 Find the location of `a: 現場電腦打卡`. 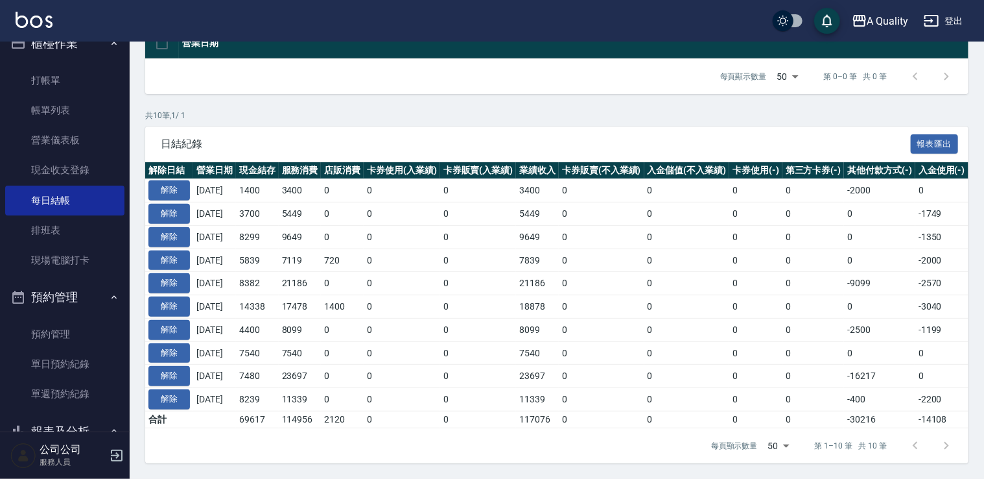

a: 現場電腦打卡 is located at coordinates (65, 260).